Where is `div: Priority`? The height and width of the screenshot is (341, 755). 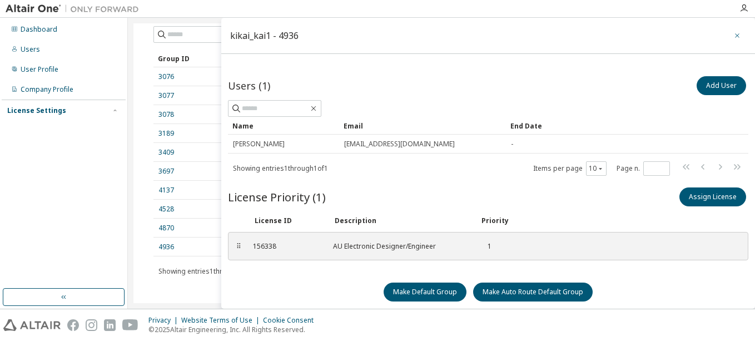
div: Priority is located at coordinates (495, 221).